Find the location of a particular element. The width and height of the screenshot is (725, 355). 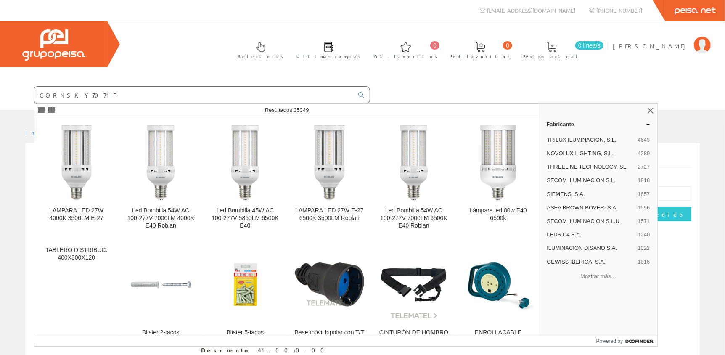

img: Base móvil bipolar con T/T lateral de 16A,250V. is located at coordinates (330, 284).